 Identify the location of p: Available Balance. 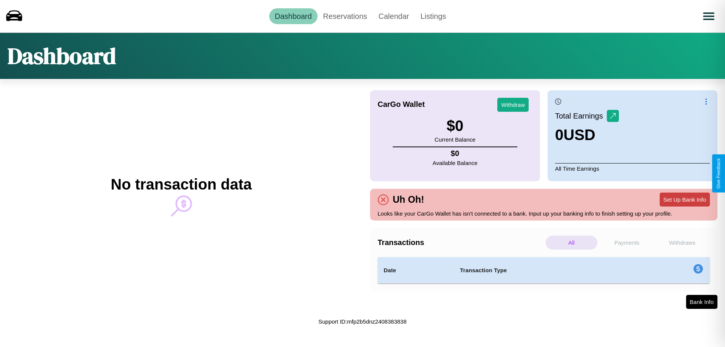
(455, 163).